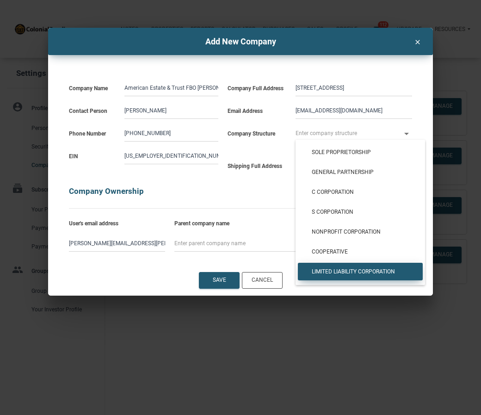 This screenshot has width=481, height=415. I want to click on button: C Corporation, so click(360, 192).